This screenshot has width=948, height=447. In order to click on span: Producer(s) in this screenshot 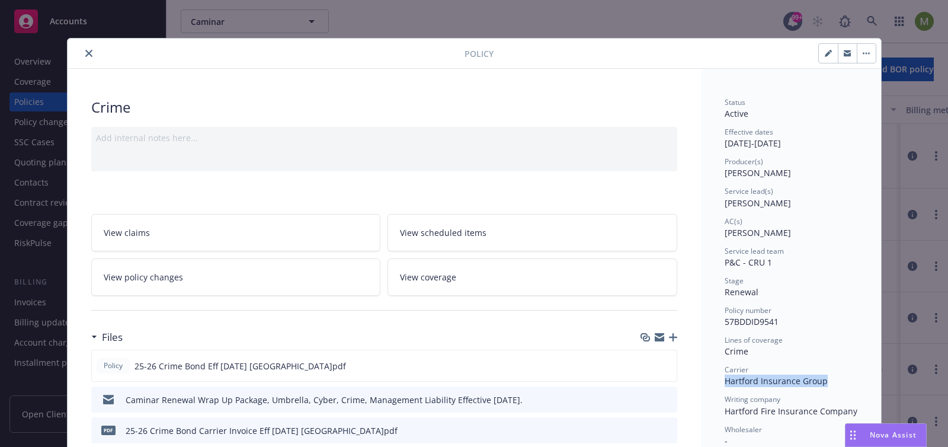, I will do `click(744, 161)`.